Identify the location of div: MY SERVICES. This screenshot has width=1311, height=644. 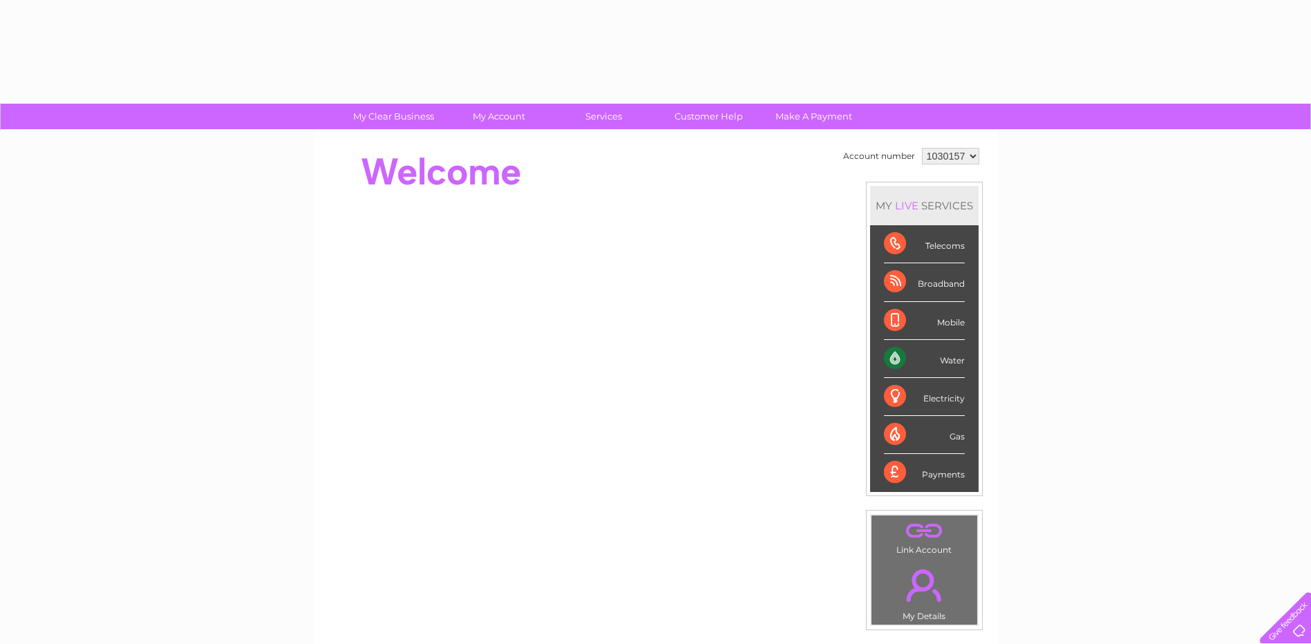
(924, 205).